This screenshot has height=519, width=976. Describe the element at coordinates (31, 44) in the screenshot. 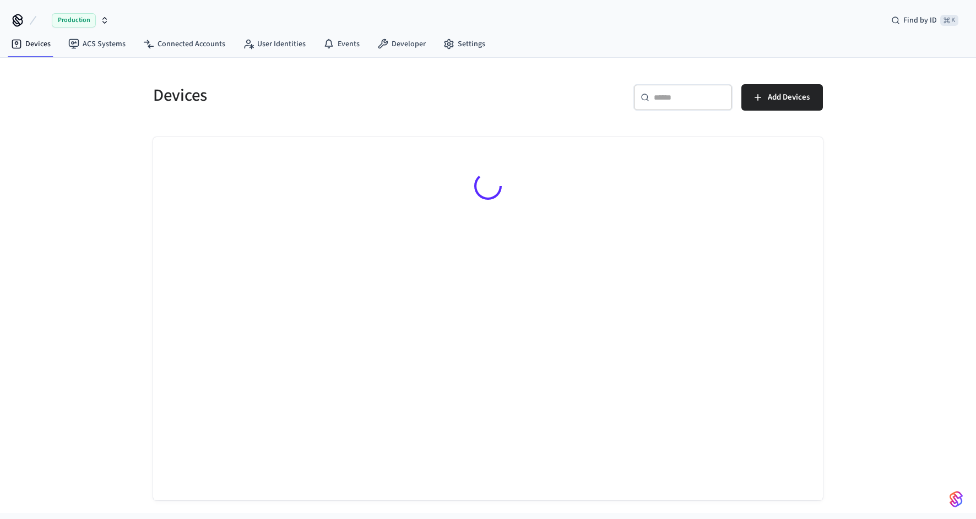

I see `a: Devices` at that location.